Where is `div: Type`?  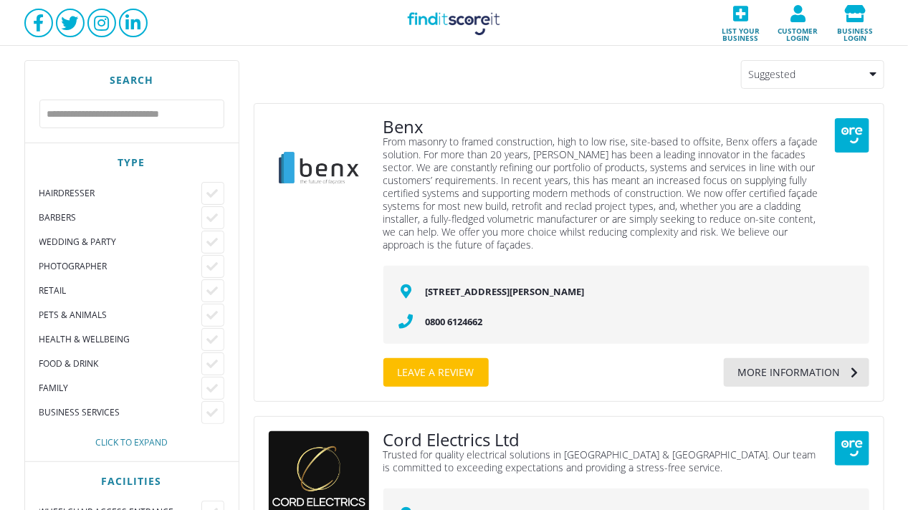
div: Type is located at coordinates (132, 163).